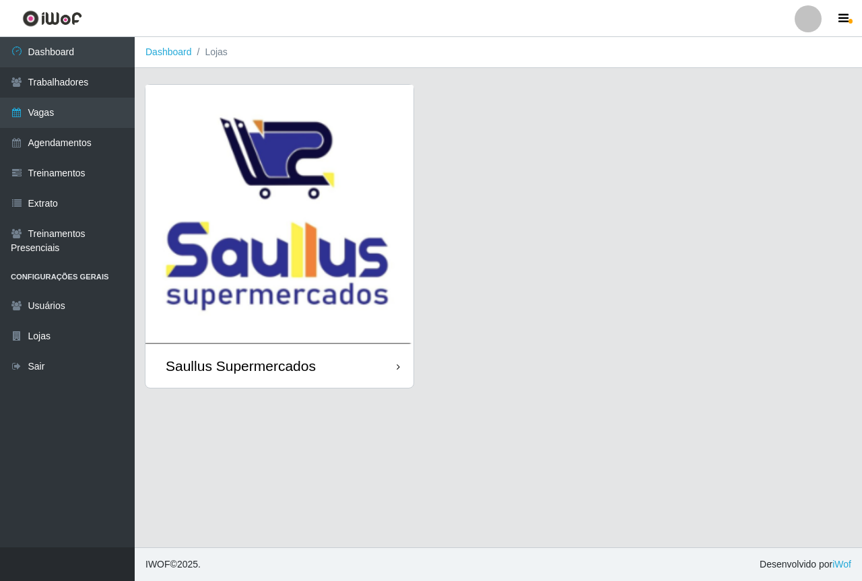 The height and width of the screenshot is (581, 862). I want to click on a: Dashboard, so click(168, 52).